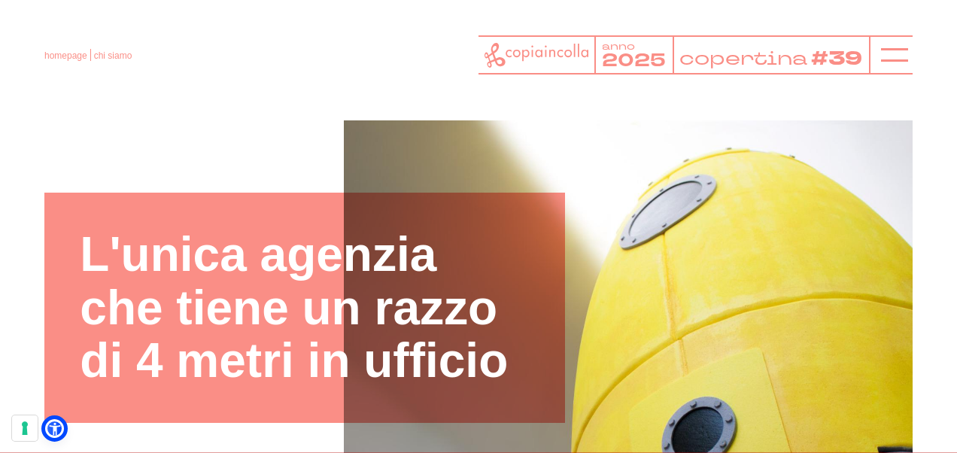 The width and height of the screenshot is (957, 453). I want to click on span: chi siamo, so click(113, 56).